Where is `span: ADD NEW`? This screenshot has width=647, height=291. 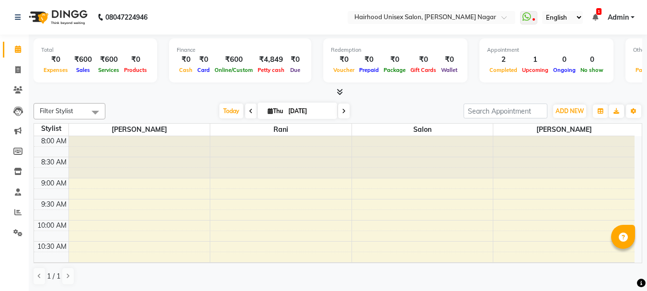 span: ADD NEW is located at coordinates (569, 111).